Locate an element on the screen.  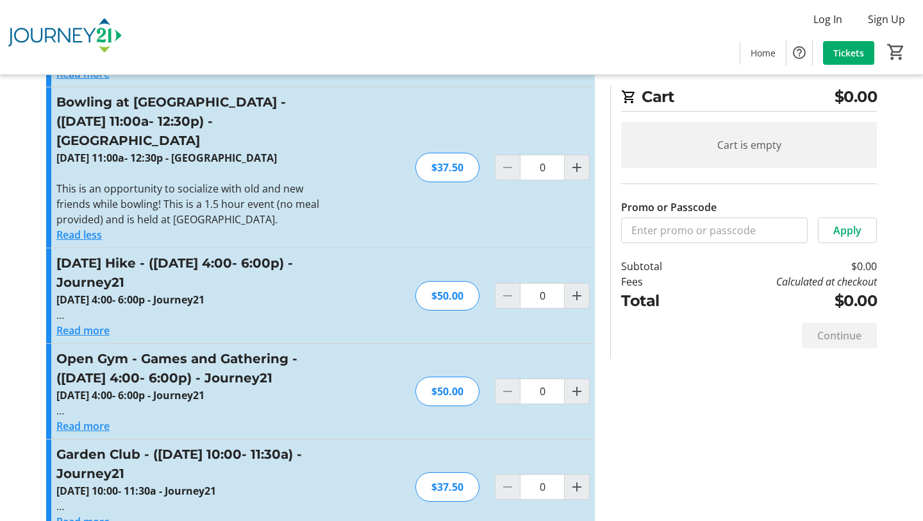
span: Home is located at coordinates (763, 53).